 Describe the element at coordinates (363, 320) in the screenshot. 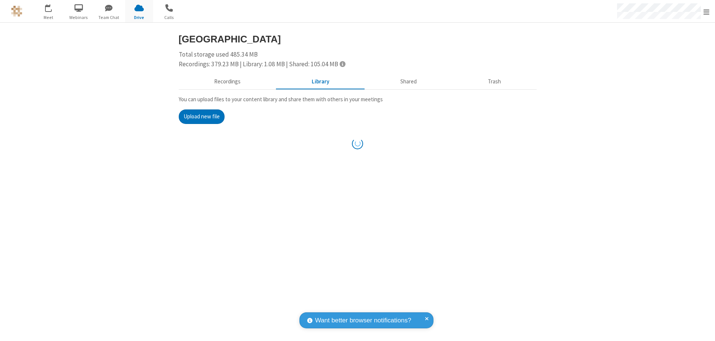

I see `span: Want better browser notifications?` at that location.